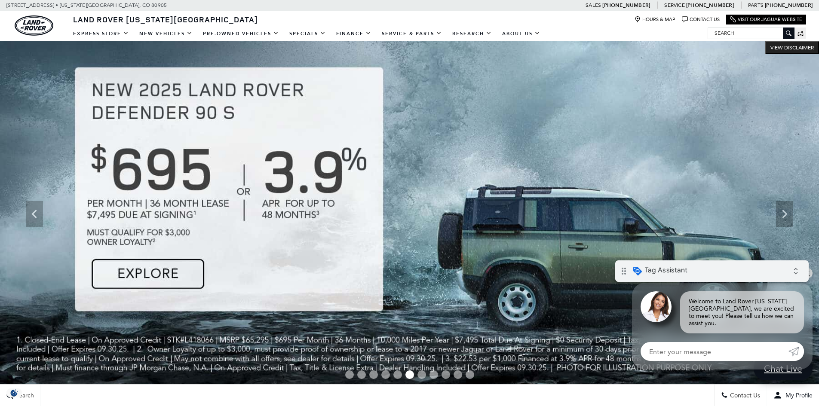 The width and height of the screenshot is (819, 406). I want to click on span: Go to slide 4, so click(386, 375).